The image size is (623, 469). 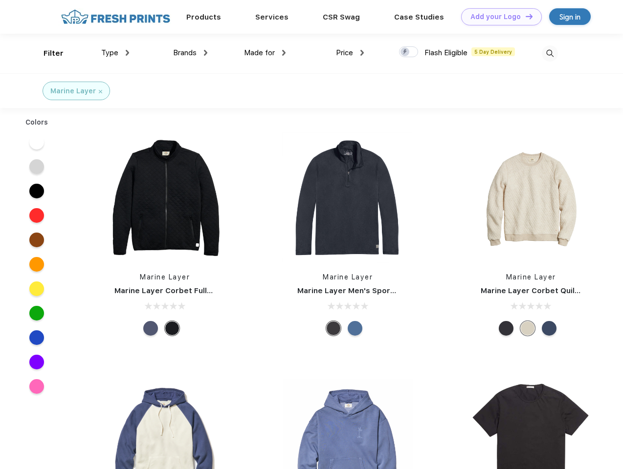 I want to click on span: Made for, so click(x=259, y=53).